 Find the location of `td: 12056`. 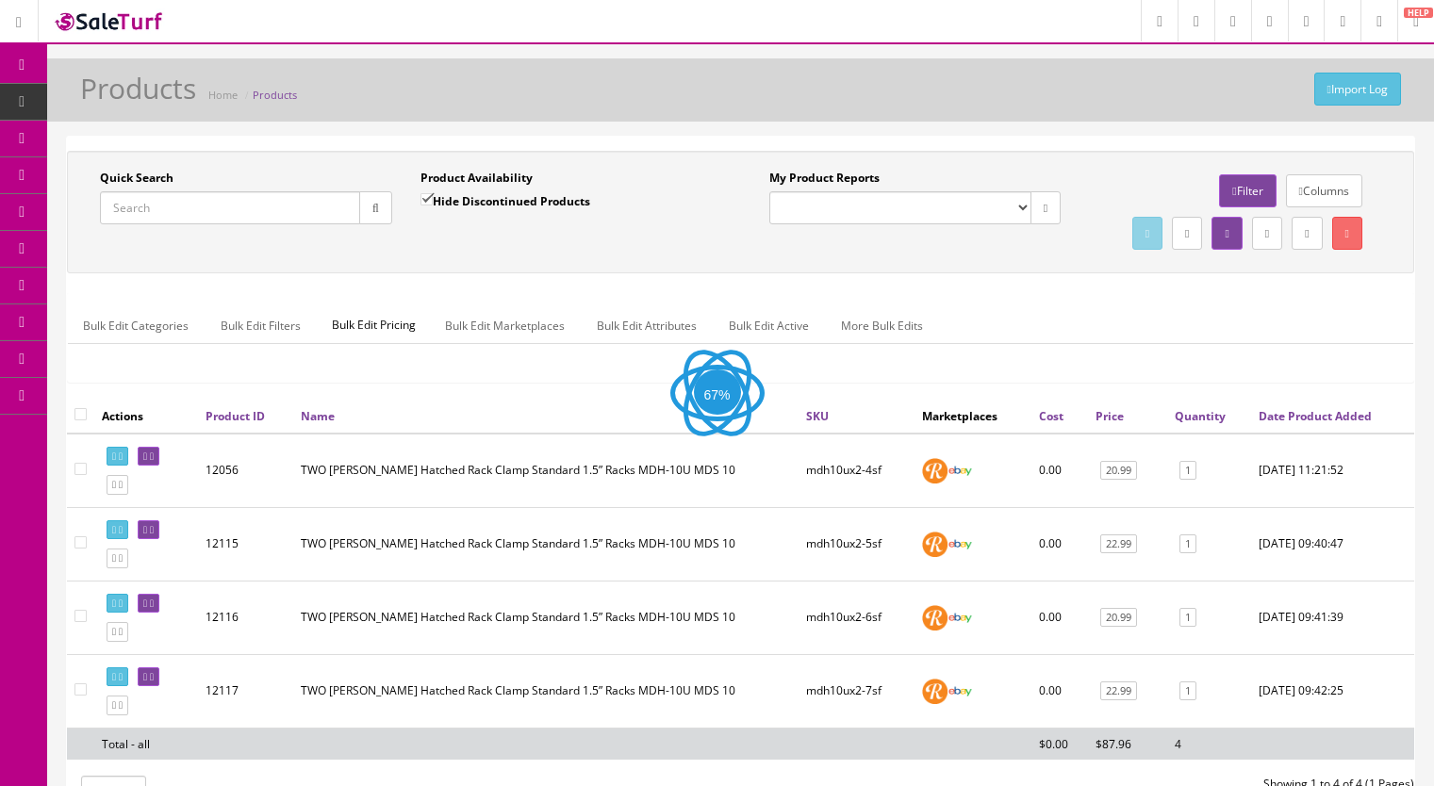

td: 12056 is located at coordinates (245, 470).